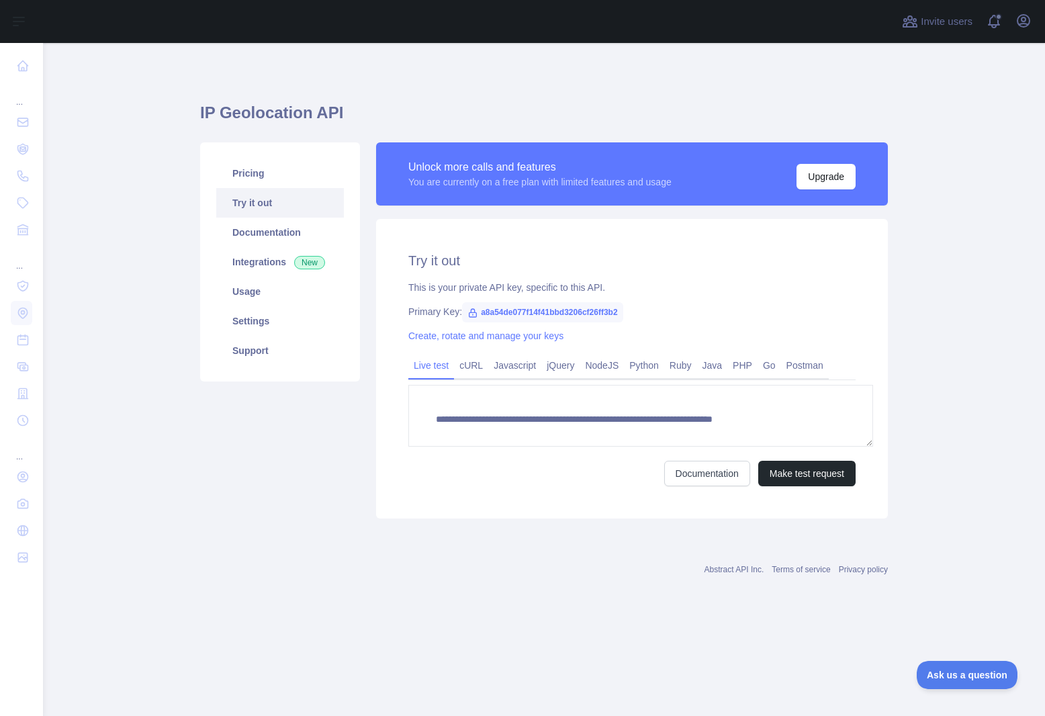  What do you see at coordinates (544, 118) in the screenshot?
I see `h1: IP Geolocation API` at bounding box center [544, 118].